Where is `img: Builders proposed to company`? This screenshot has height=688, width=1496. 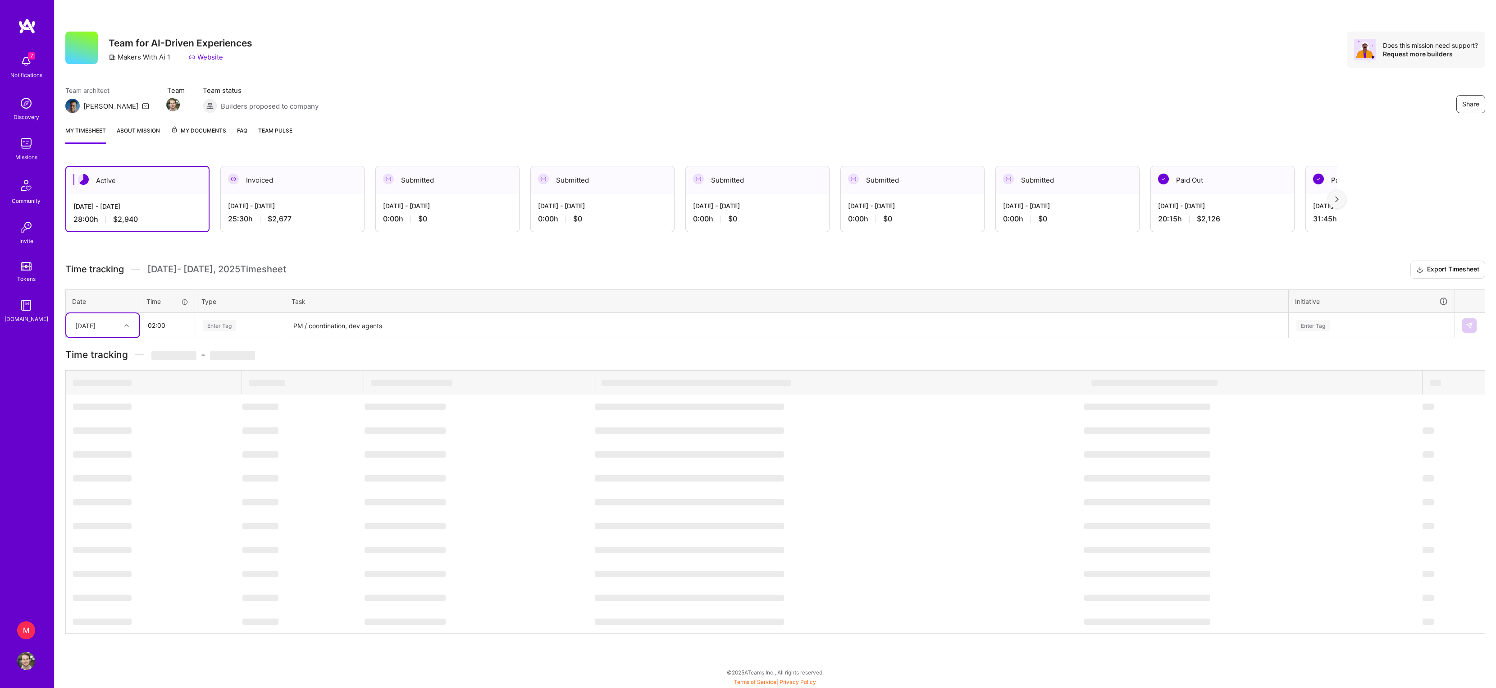
img: Builders proposed to company is located at coordinates (210, 106).